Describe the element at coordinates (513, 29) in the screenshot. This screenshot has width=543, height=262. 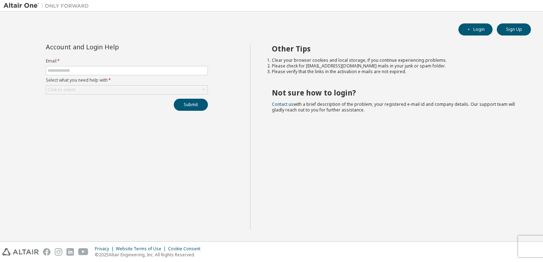
I see `button: Sign Up` at that location.